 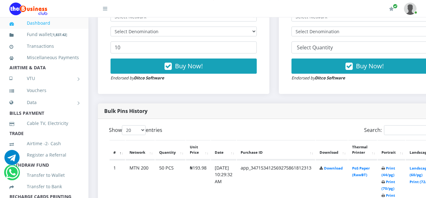 What do you see at coordinates (388, 185) in the screenshot?
I see `a: Print (70/pg)` at bounding box center [388, 185].